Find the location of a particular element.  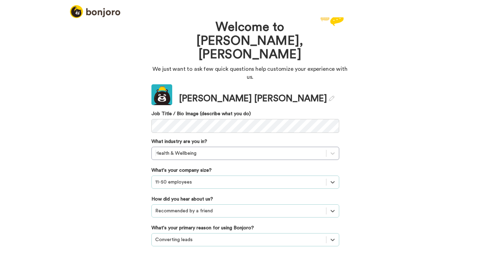

label: Job Title / Bio Image (describe what you do) is located at coordinates (245, 114).